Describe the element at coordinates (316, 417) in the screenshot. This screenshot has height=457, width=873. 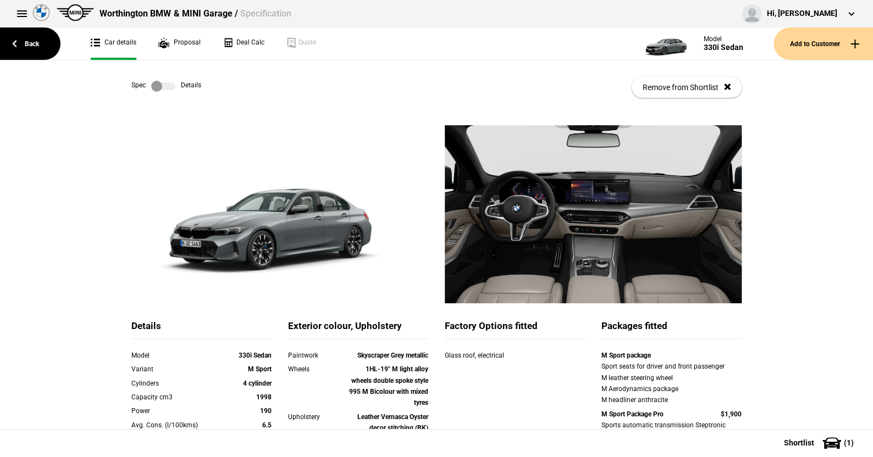
I see `div: Upholstery` at that location.